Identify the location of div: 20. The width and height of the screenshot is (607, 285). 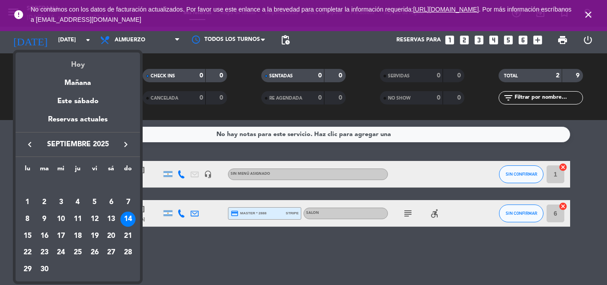
(111, 236).